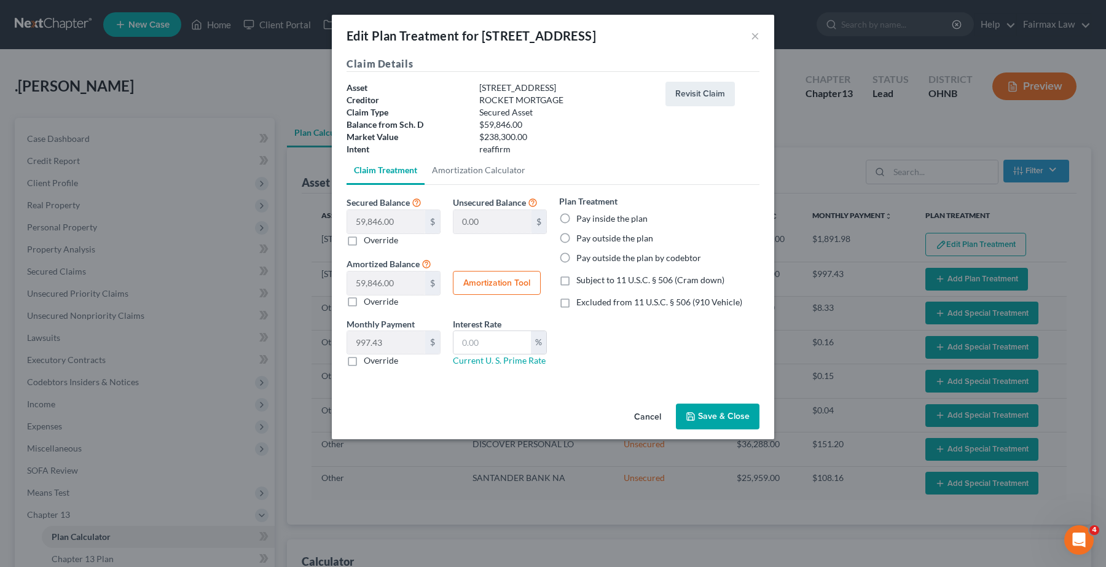  Describe the element at coordinates (407, 112) in the screenshot. I see `div: Claim Type` at that location.